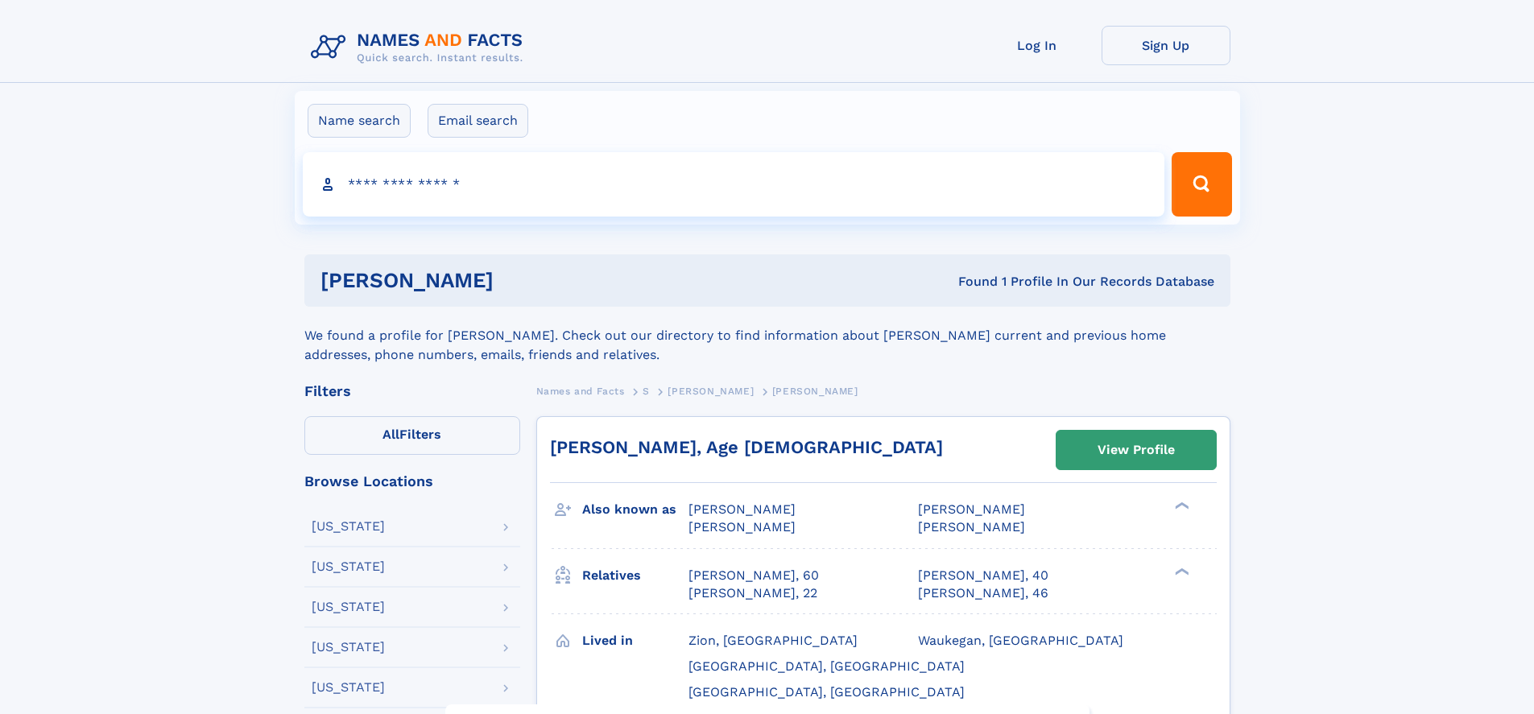 The image size is (1534, 714). Describe the element at coordinates (359, 121) in the screenshot. I see `label: Name search` at that location.